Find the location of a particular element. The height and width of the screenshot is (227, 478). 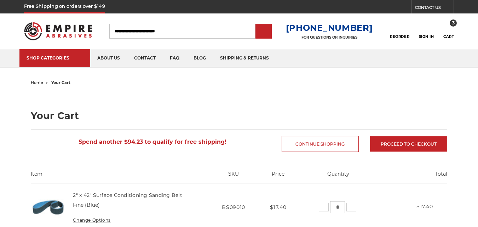

th: Quantity is located at coordinates (338, 176).